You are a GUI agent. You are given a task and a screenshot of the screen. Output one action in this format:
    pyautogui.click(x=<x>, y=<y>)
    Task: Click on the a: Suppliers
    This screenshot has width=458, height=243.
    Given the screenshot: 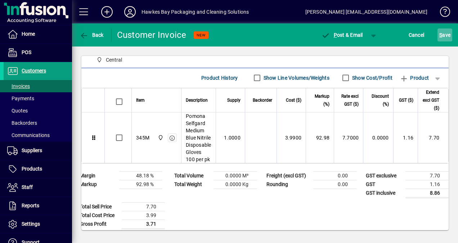 What is the action you would take?
    pyautogui.click(x=38, y=151)
    